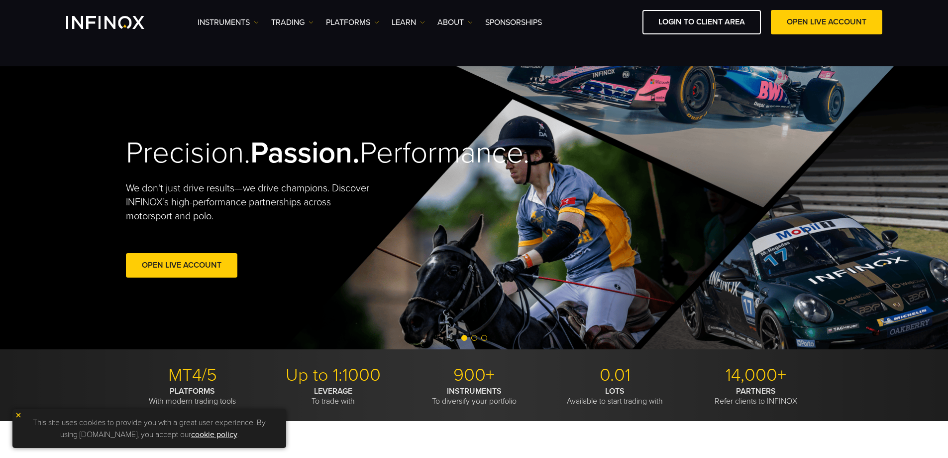  What do you see at coordinates (455, 22) in the screenshot?
I see `a: ABOUT` at bounding box center [455, 22].